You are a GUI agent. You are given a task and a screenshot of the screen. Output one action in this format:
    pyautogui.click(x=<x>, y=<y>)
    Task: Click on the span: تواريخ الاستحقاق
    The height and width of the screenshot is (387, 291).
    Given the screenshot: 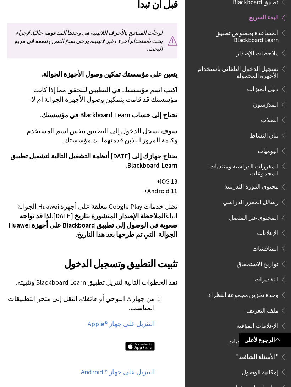 What is the action you would take?
    pyautogui.click(x=258, y=263)
    